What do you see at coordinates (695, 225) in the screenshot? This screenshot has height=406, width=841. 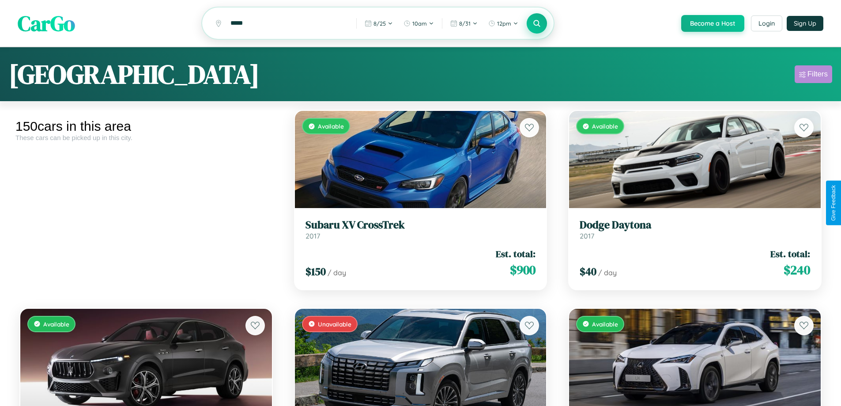 I see `h3: Dodge Daytona` at bounding box center [695, 225].